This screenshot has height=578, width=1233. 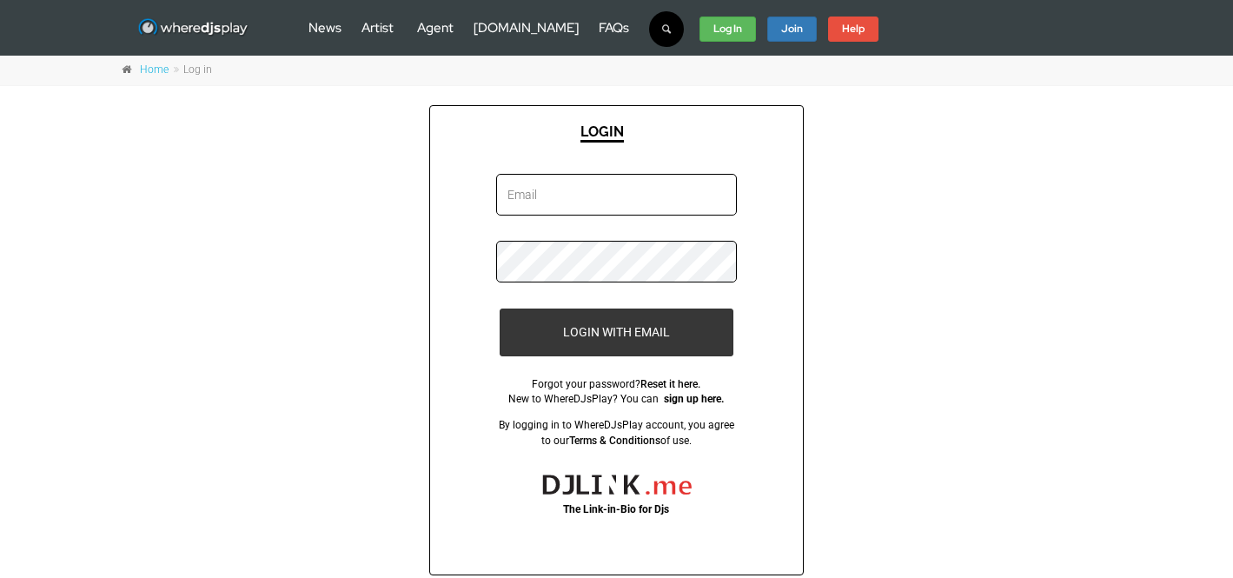 I want to click on strong: Log In, so click(x=727, y=29).